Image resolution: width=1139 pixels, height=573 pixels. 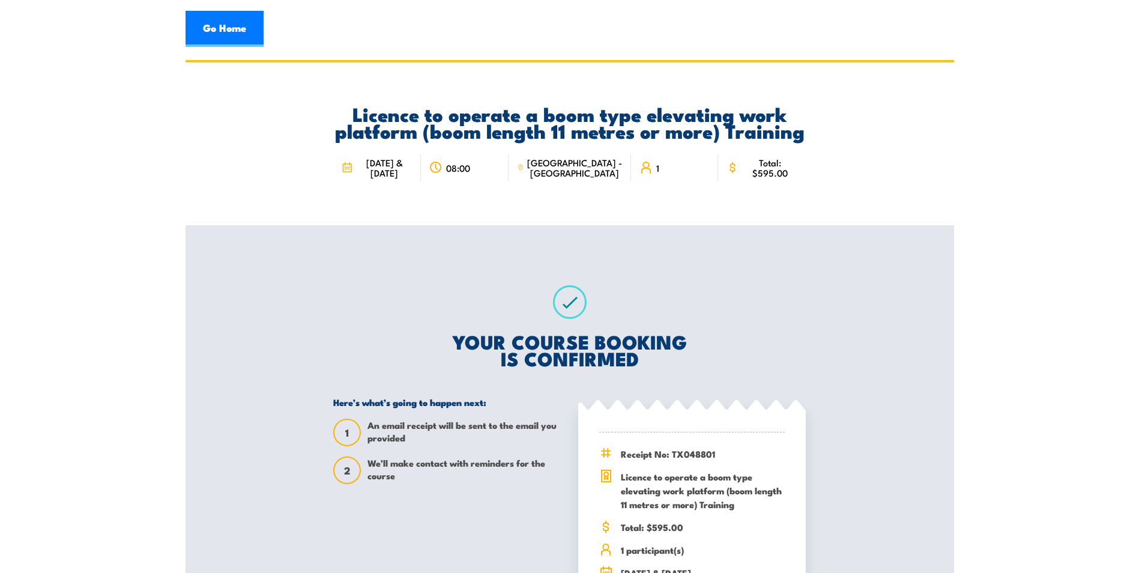 What do you see at coordinates (703, 453) in the screenshot?
I see `span: Receipt No: TX048801` at bounding box center [703, 453].